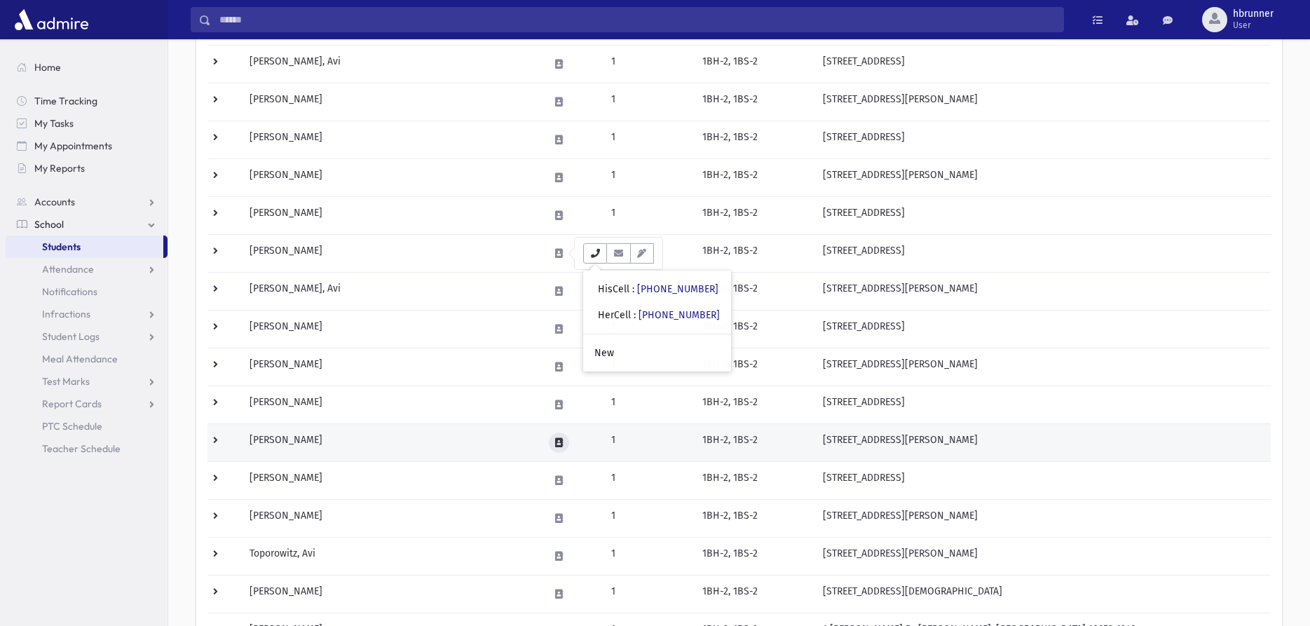 The width and height of the screenshot is (1310, 626). I want to click on a: My Tasks, so click(86, 123).